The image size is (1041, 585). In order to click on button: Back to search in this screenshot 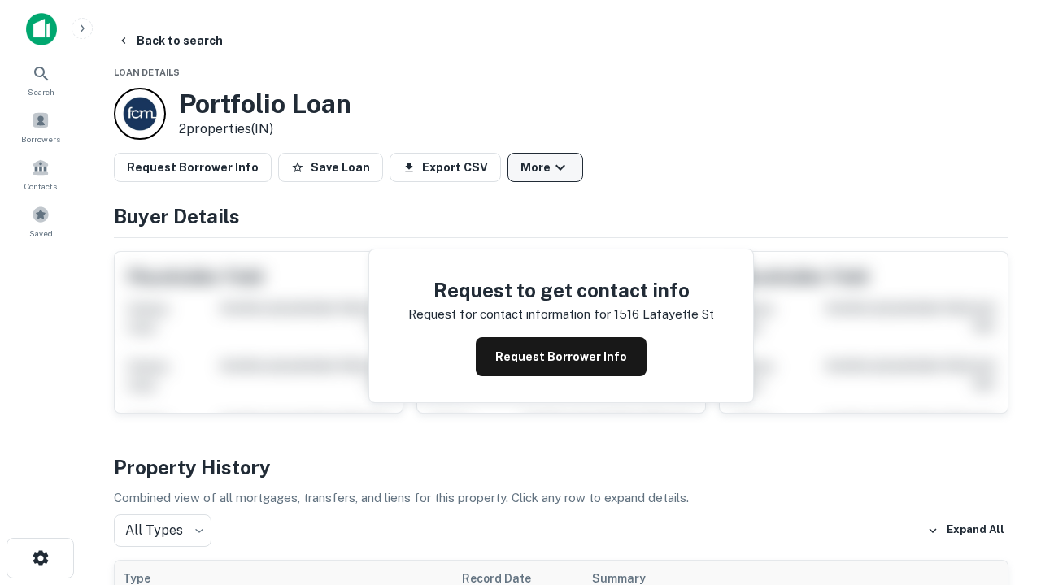, I will do `click(170, 41)`.